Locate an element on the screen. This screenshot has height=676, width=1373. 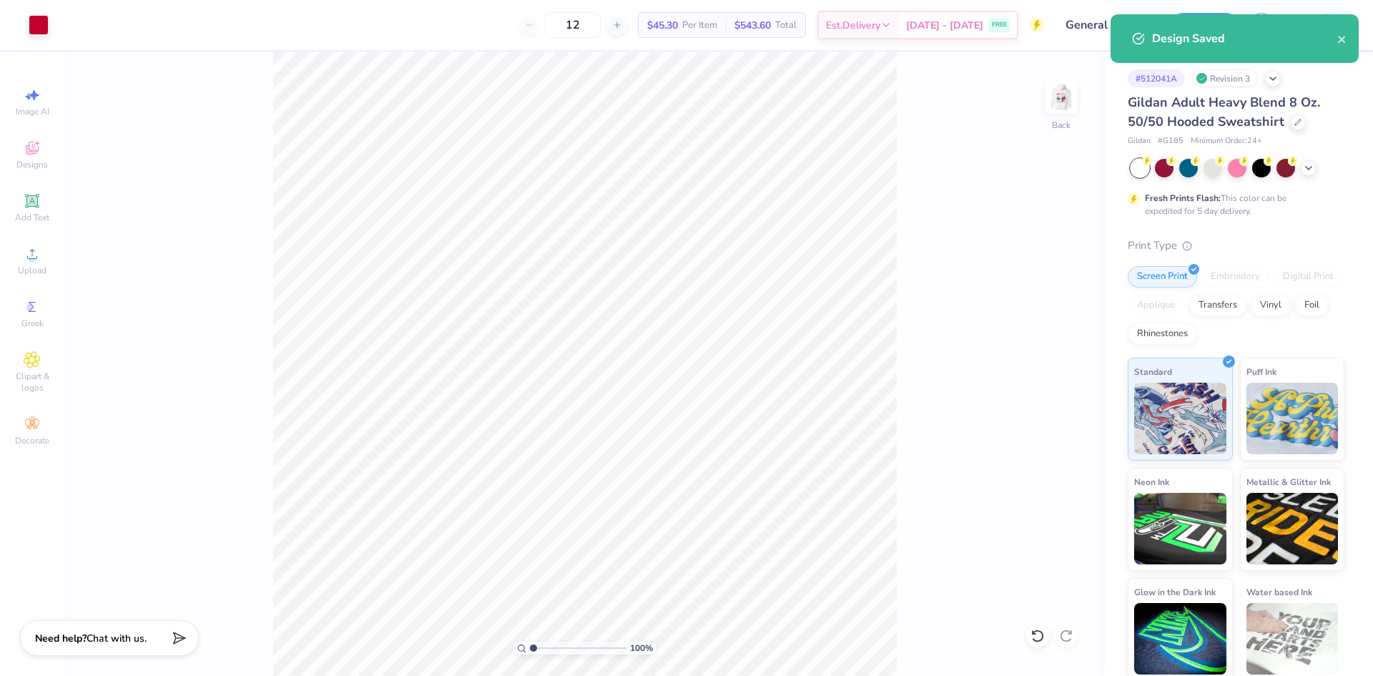
img: Water based Ink is located at coordinates (1292, 639).